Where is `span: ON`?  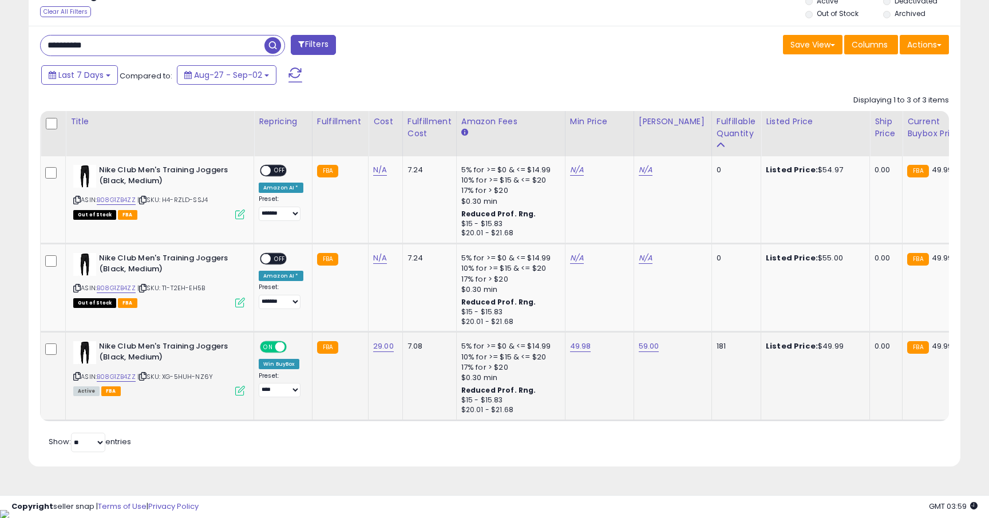 span: ON is located at coordinates (268, 347).